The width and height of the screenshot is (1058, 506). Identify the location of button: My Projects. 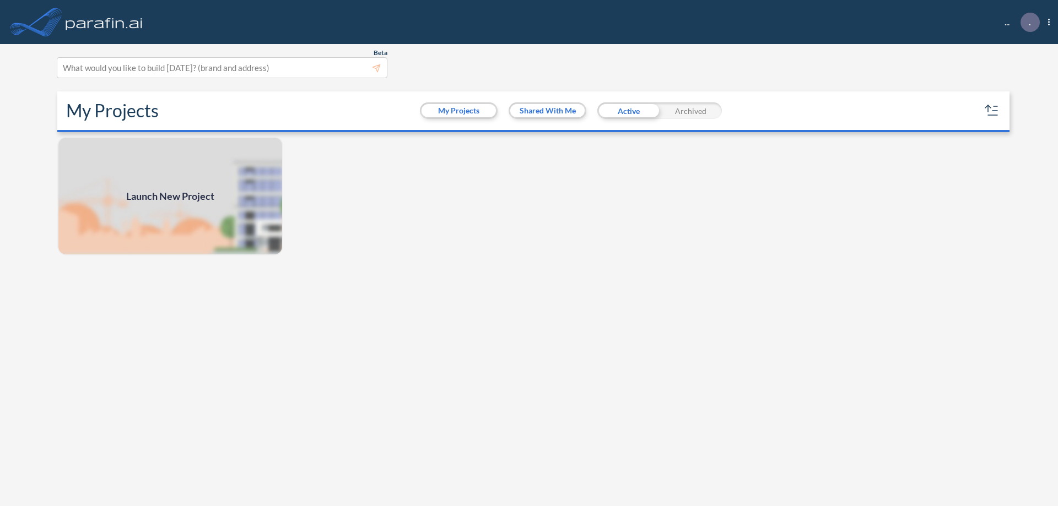
(458, 111).